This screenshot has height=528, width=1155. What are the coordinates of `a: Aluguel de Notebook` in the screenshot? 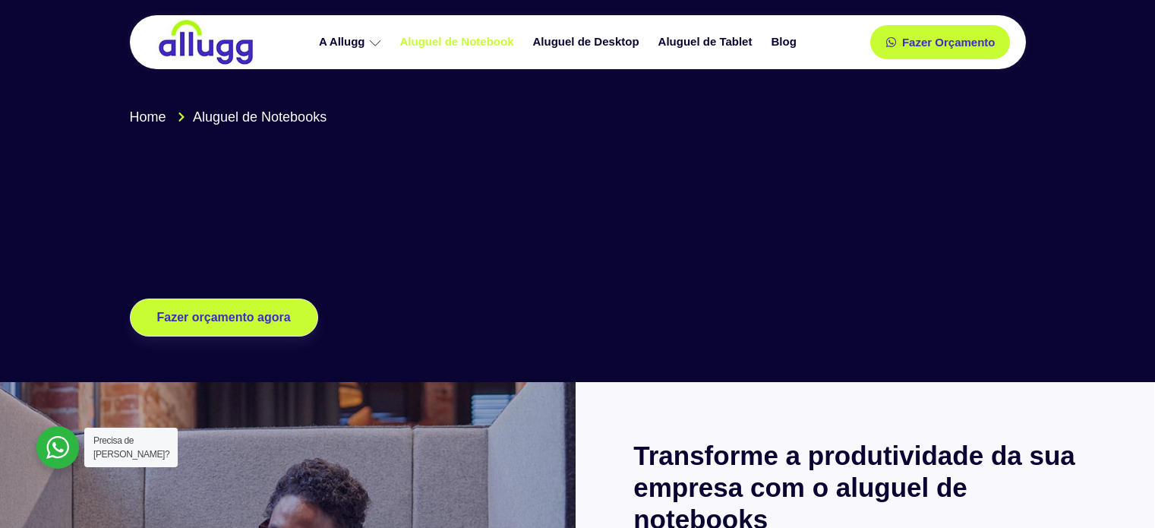 It's located at (459, 42).